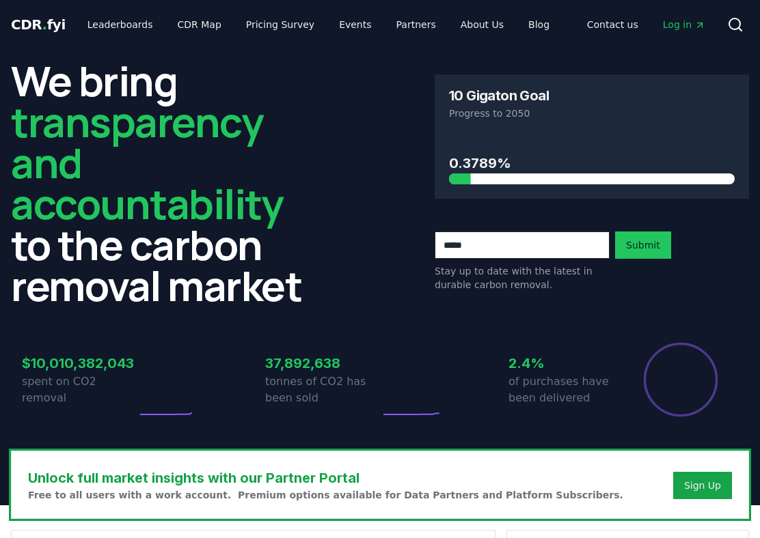 The image size is (760, 538). I want to click on a: Sign Up, so click(702, 486).